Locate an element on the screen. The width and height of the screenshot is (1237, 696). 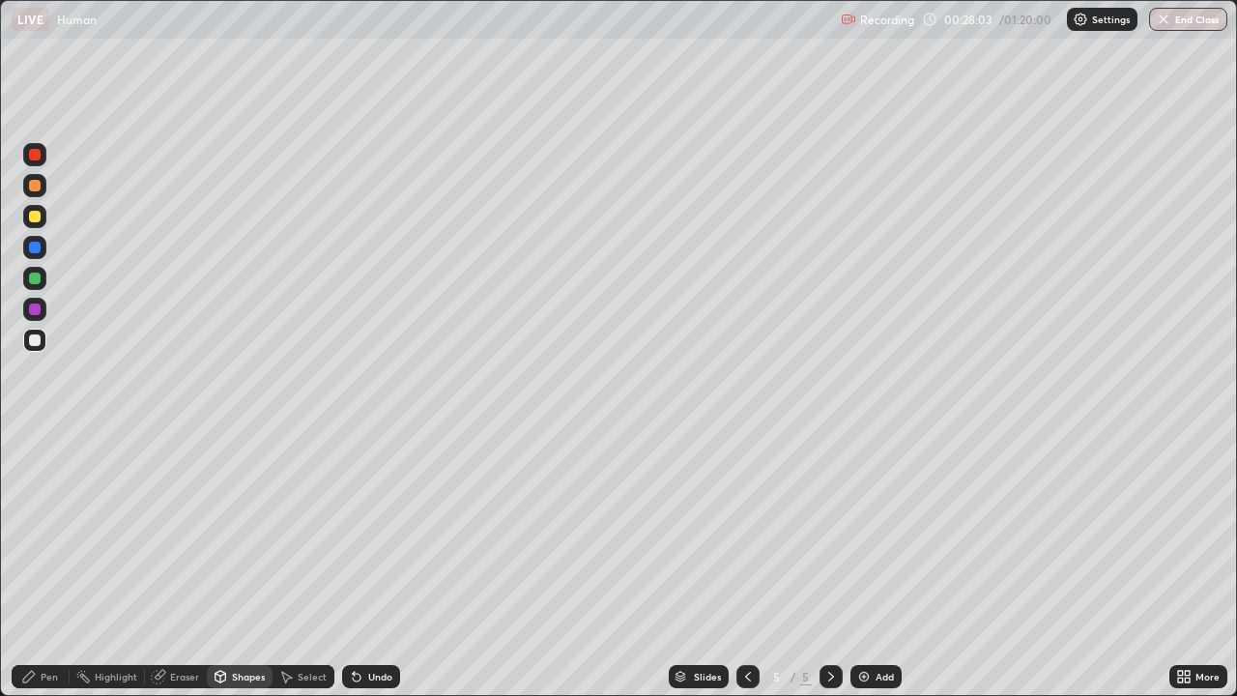
div: Highlight is located at coordinates (116, 676).